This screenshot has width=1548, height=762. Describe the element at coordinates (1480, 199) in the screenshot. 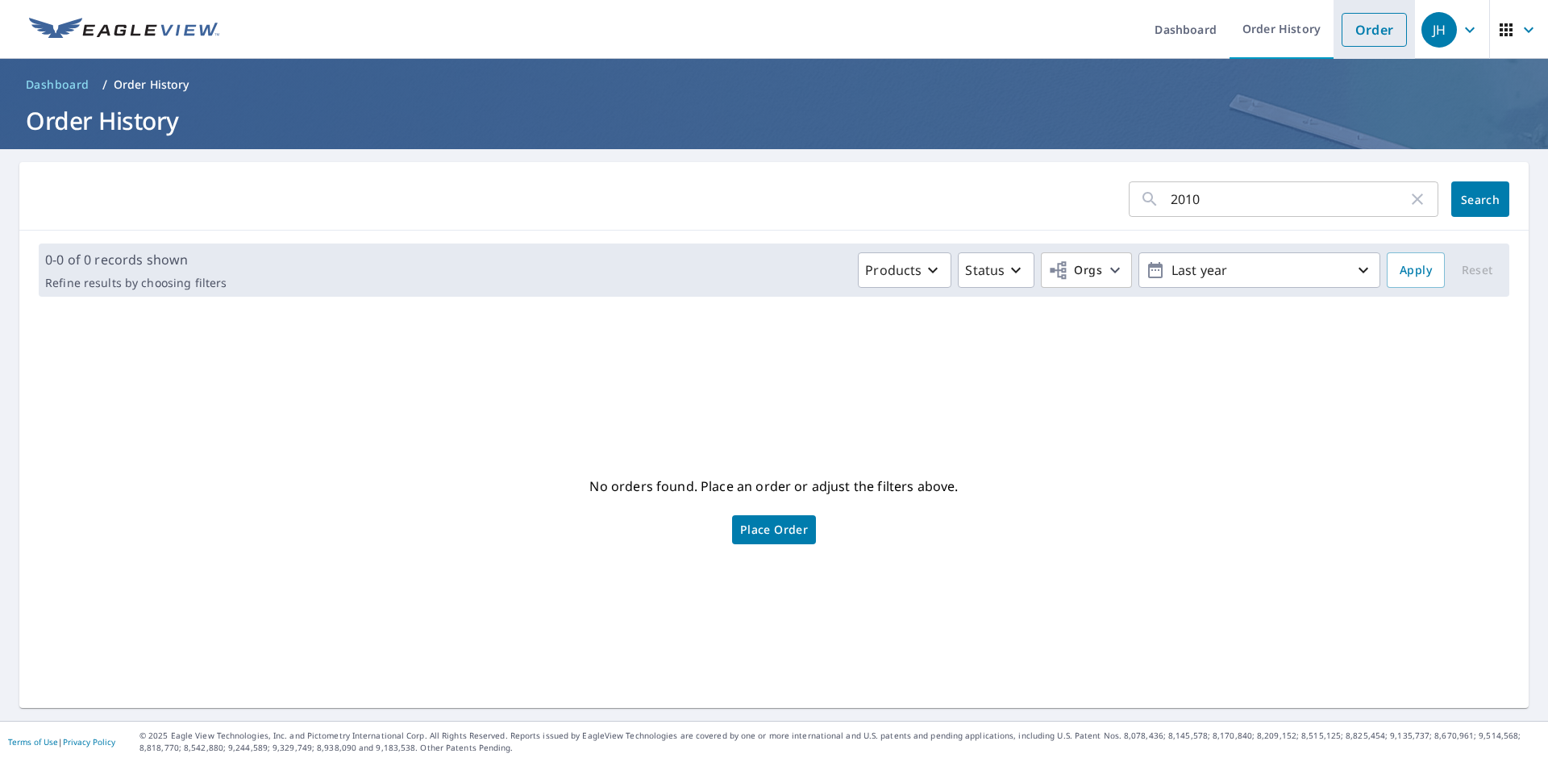

I see `button: Search` at that location.